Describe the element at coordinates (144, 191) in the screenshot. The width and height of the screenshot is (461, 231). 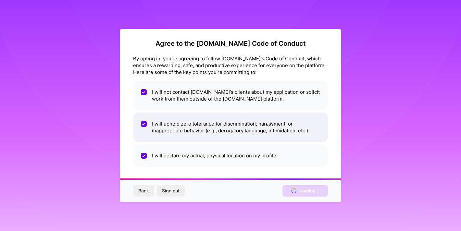
I see `span: Back` at that location.